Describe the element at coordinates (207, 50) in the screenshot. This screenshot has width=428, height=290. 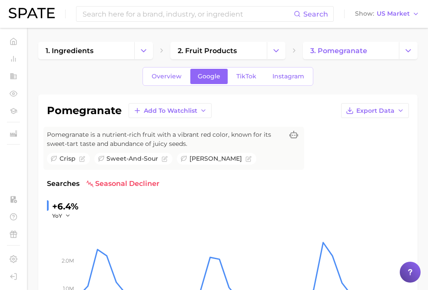
I see `span: 2. fruit products` at that location.